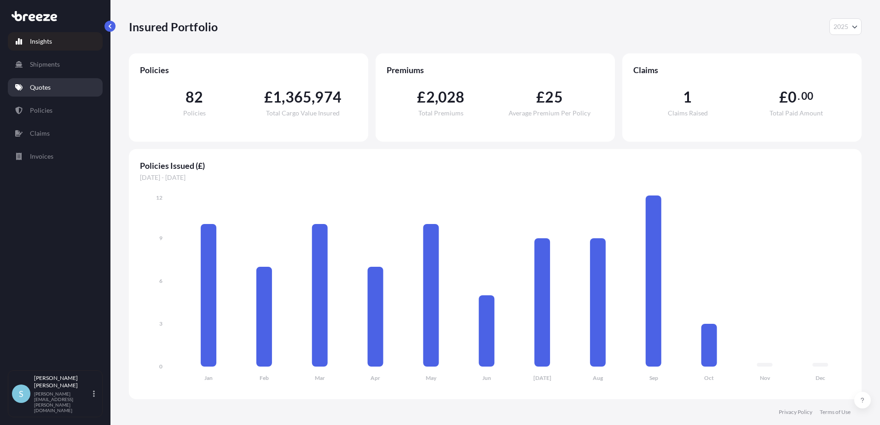 The image size is (880, 425). I want to click on tspan: Jan, so click(209, 378).